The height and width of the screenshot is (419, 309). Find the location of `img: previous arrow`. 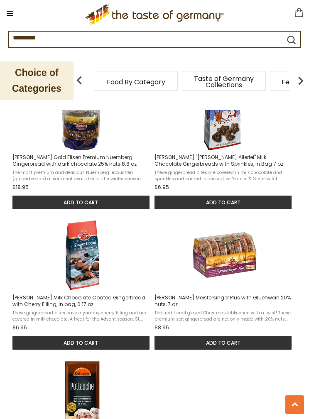

img: previous arrow is located at coordinates (79, 81).